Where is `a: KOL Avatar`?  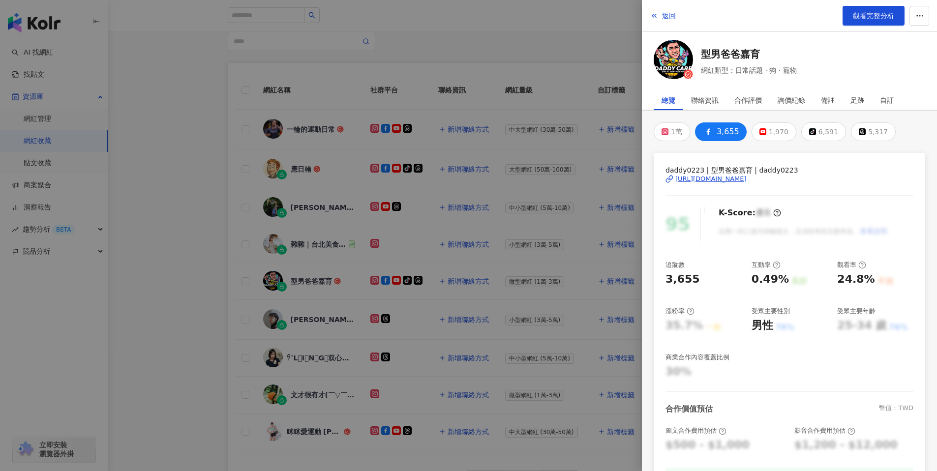 a: KOL Avatar is located at coordinates (673, 61).